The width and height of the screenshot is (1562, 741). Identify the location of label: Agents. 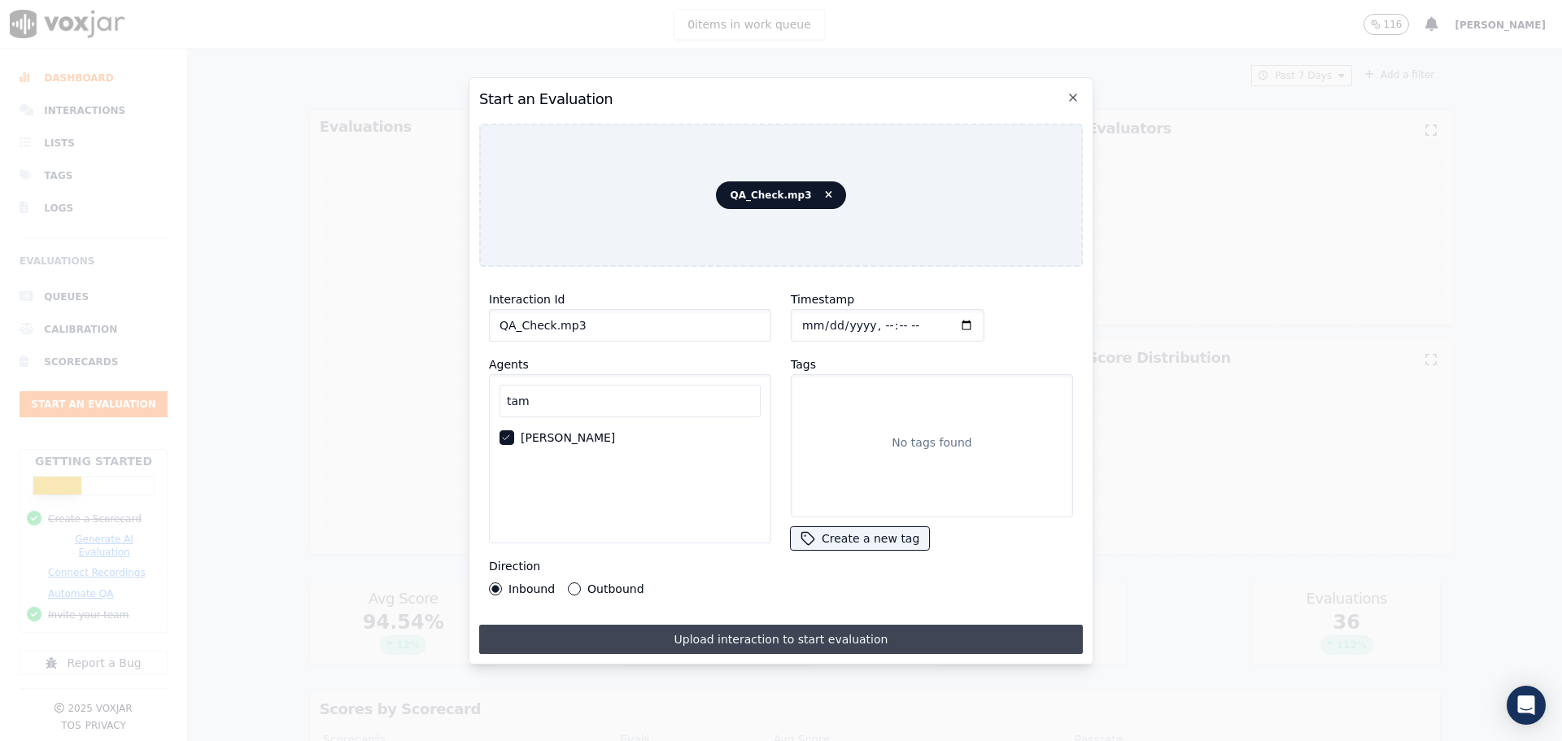
(509, 365).